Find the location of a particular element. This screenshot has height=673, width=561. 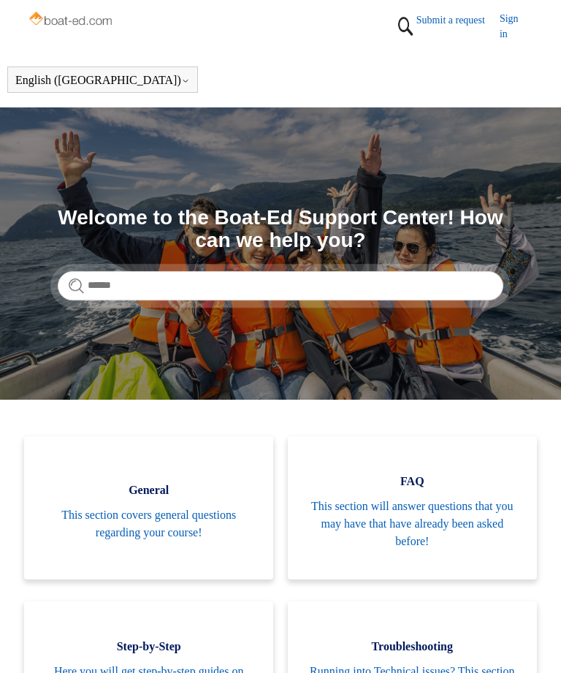

div: Chat Support is located at coordinates (508, 643).